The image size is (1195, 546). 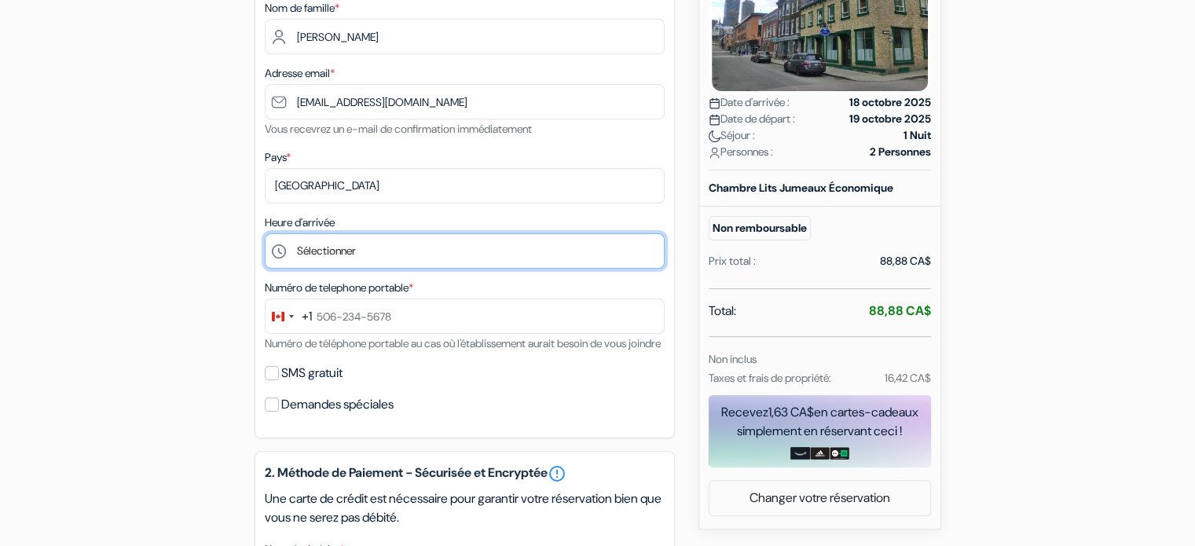 I want to click on img: uber-uber-eats-card.png, so click(x=839, y=453).